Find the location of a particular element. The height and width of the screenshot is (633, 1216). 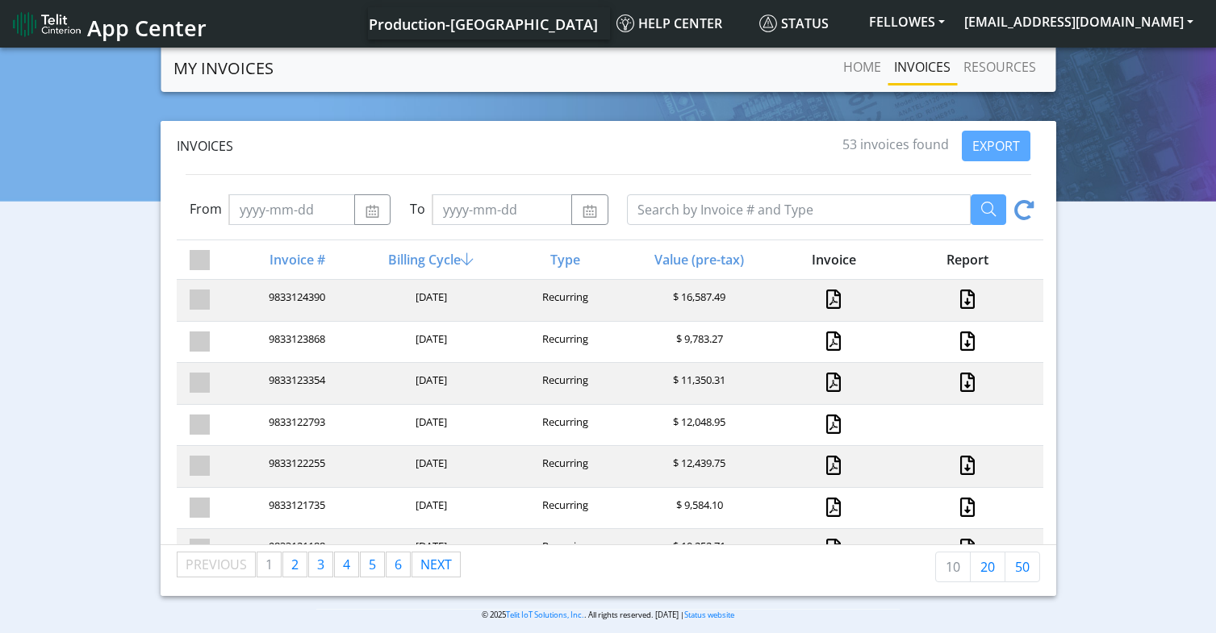

div: $ 16,587.49 is located at coordinates (698, 300).